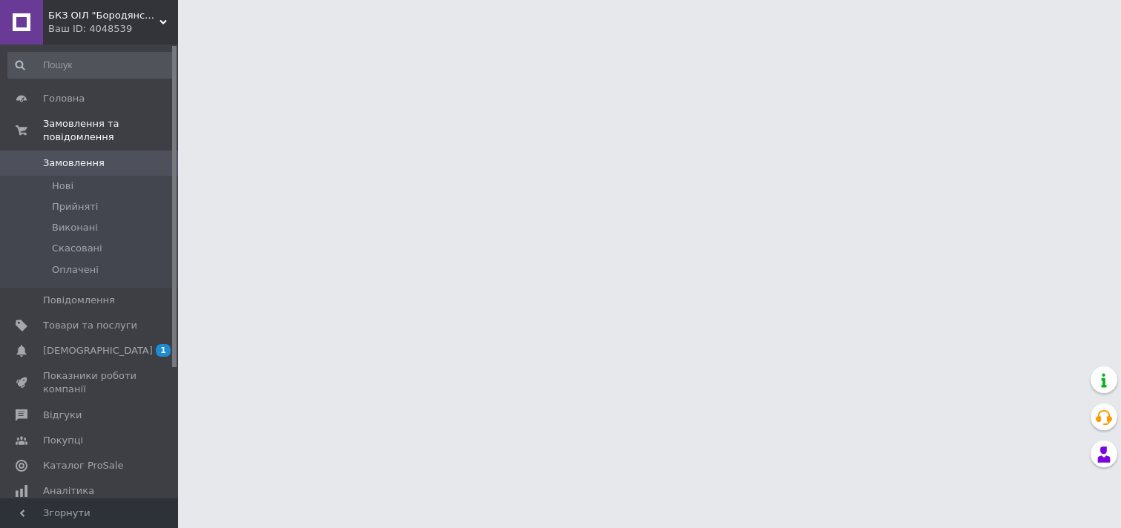 The width and height of the screenshot is (1121, 528). What do you see at coordinates (90, 383) in the screenshot?
I see `span: Показники роботи компанії` at bounding box center [90, 383].